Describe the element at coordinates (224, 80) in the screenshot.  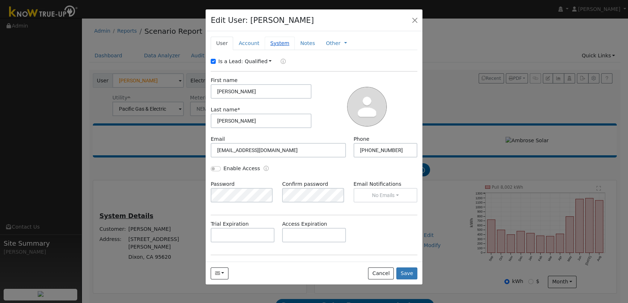
I see `label: First name` at that location.